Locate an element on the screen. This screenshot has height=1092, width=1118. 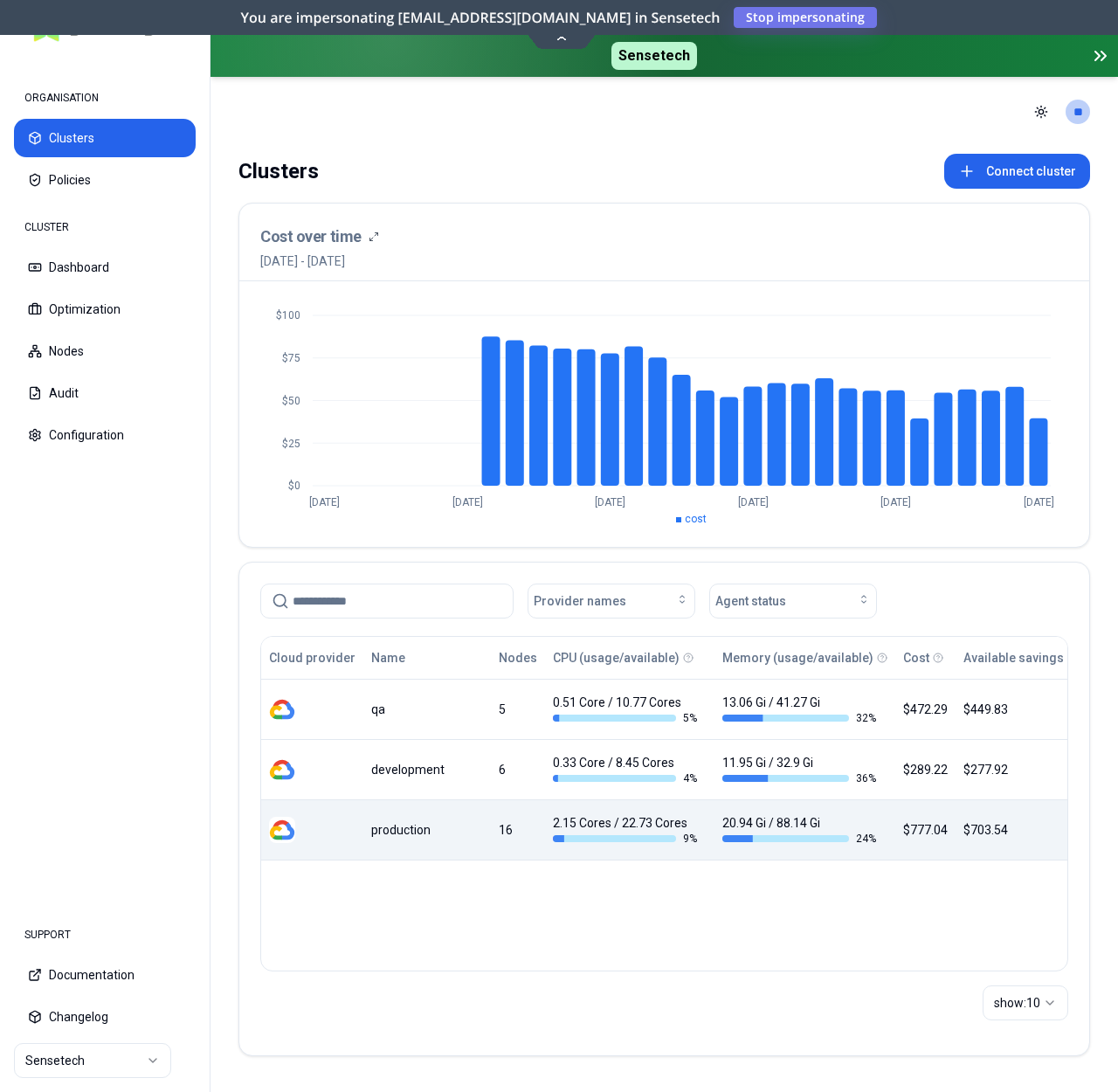
button: Audit is located at coordinates (105, 394).